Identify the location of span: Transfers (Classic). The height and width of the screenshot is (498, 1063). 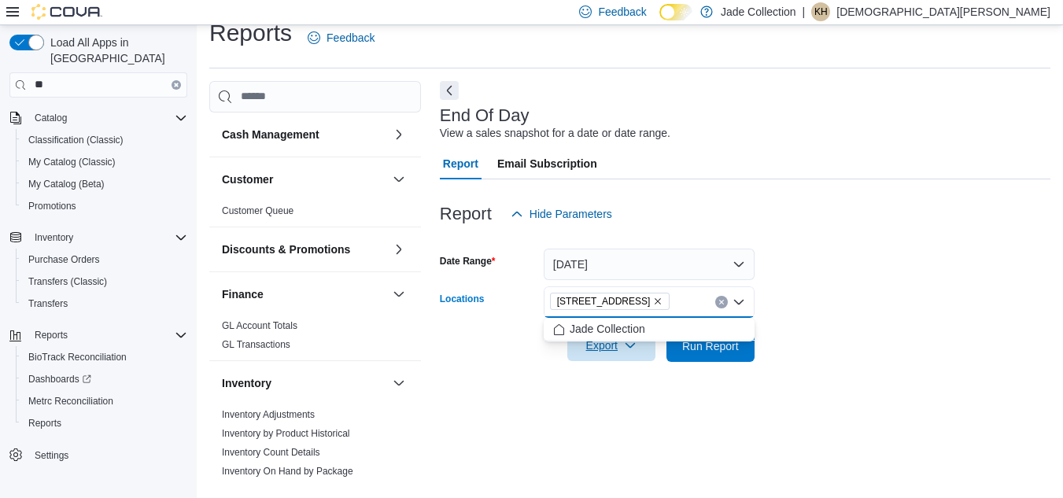
(105, 282).